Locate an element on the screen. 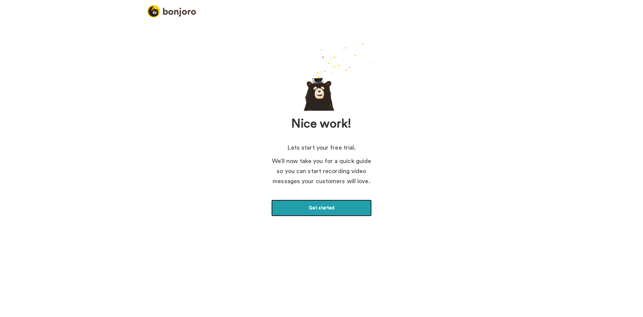  a: Get started is located at coordinates (322, 208).